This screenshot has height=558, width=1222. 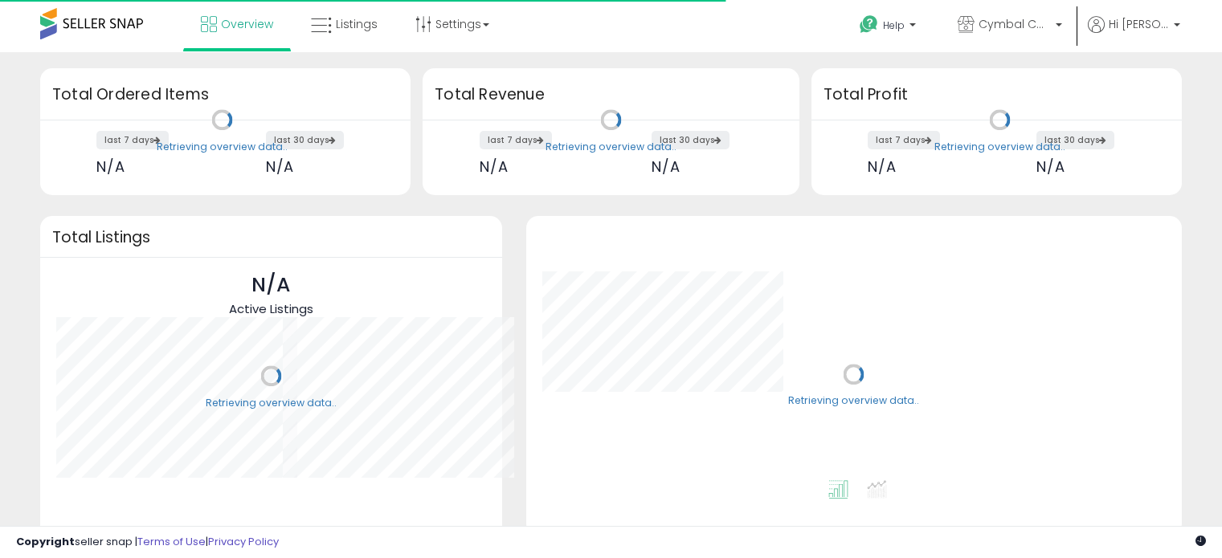 What do you see at coordinates (357, 24) in the screenshot?
I see `span: Listings` at bounding box center [357, 24].